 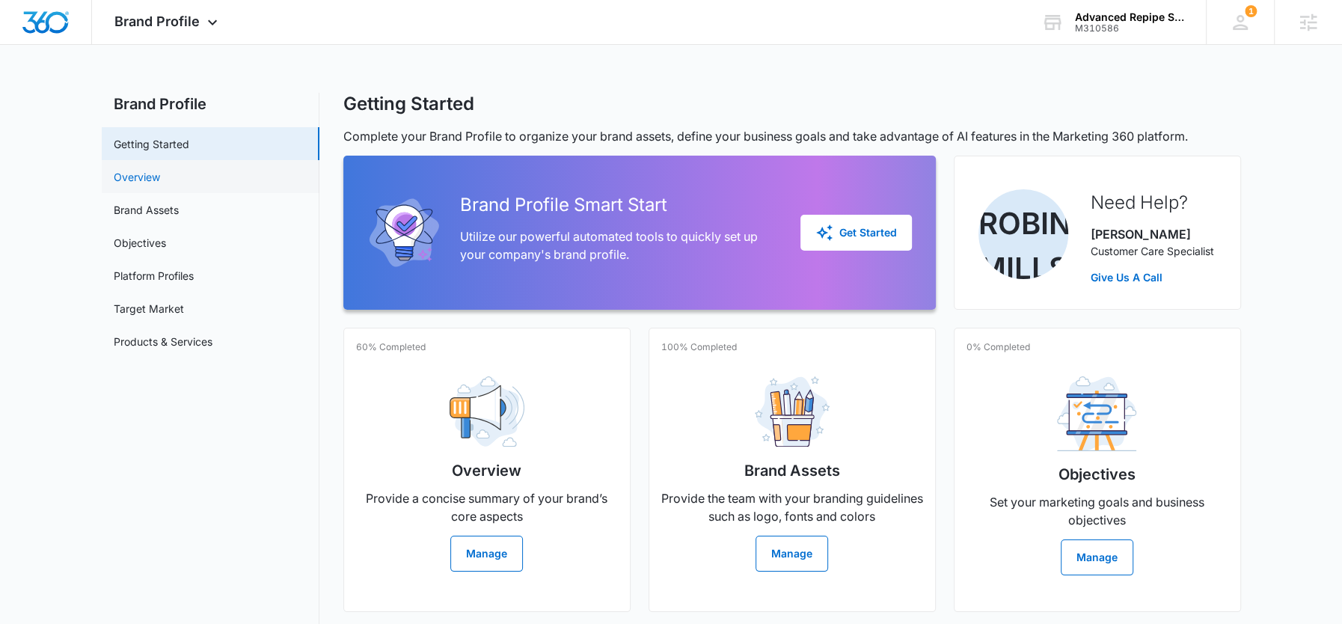 What do you see at coordinates (153, 275) in the screenshot?
I see `a: Platform Profiles` at bounding box center [153, 275].